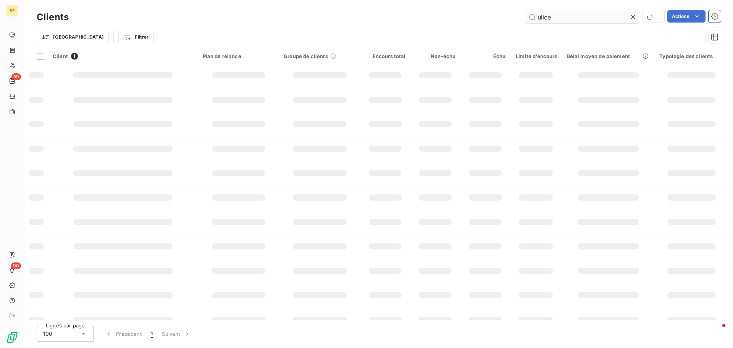 This screenshot has height=348, width=733. I want to click on div: Non-échu, so click(435, 56).